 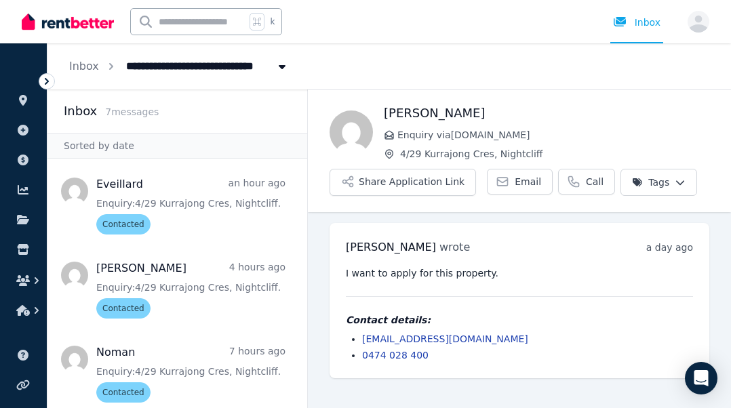 What do you see at coordinates (403, 182) in the screenshot?
I see `button: Share Application Link` at bounding box center [403, 182].